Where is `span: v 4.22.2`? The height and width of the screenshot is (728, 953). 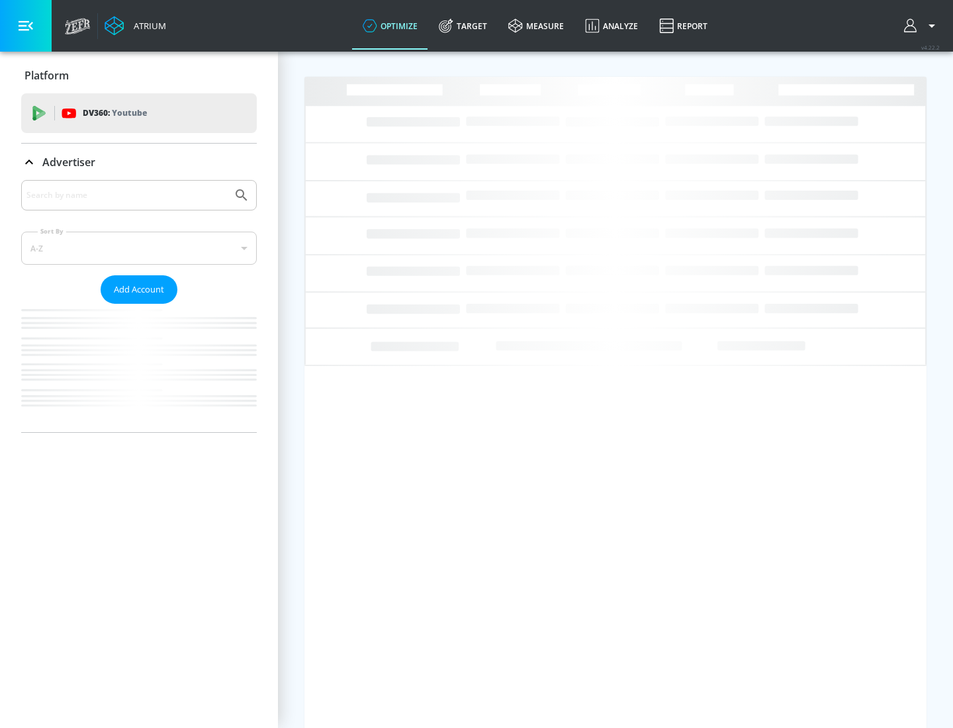 span: v 4.22.2 is located at coordinates (931, 47).